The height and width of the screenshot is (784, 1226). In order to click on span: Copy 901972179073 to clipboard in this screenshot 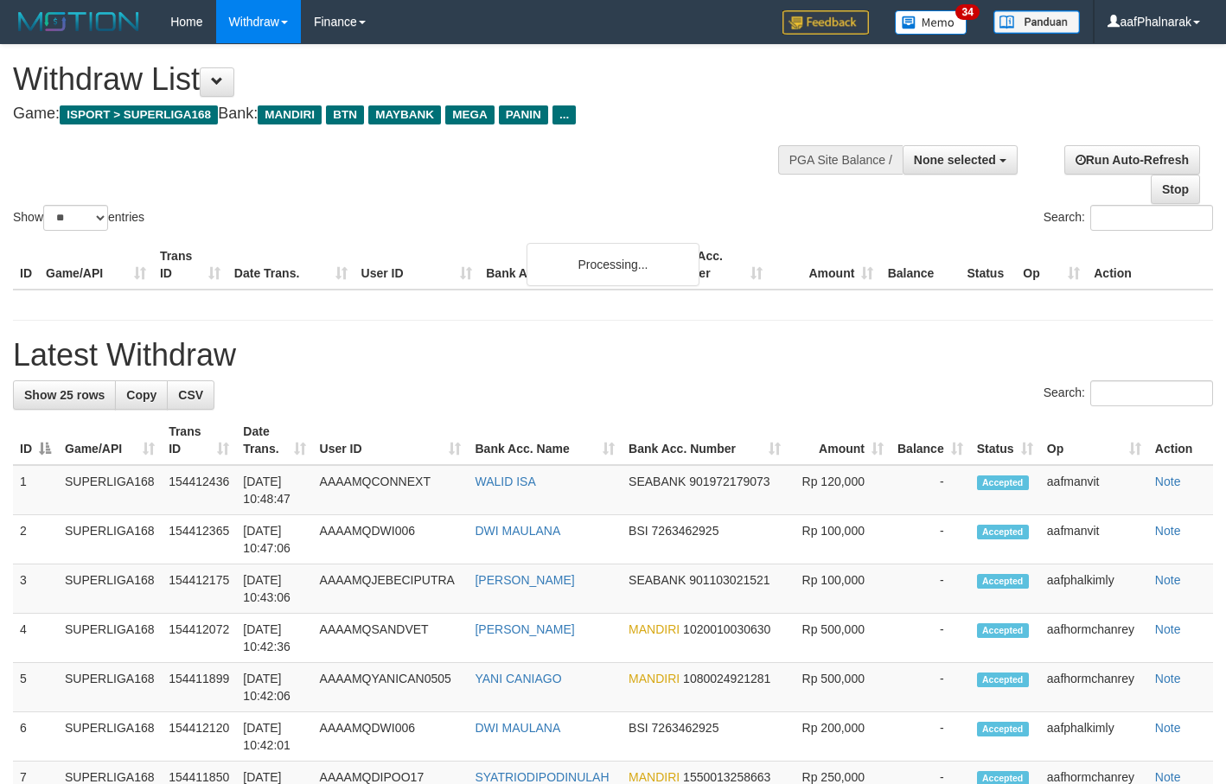, I will do `click(729, 481)`.